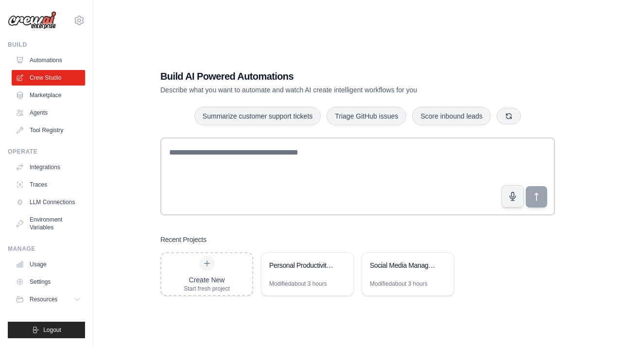 Image resolution: width=622 pixels, height=346 pixels. What do you see at coordinates (302, 265) in the screenshot?
I see `div: Personal Productivity Command Center` at bounding box center [302, 265].